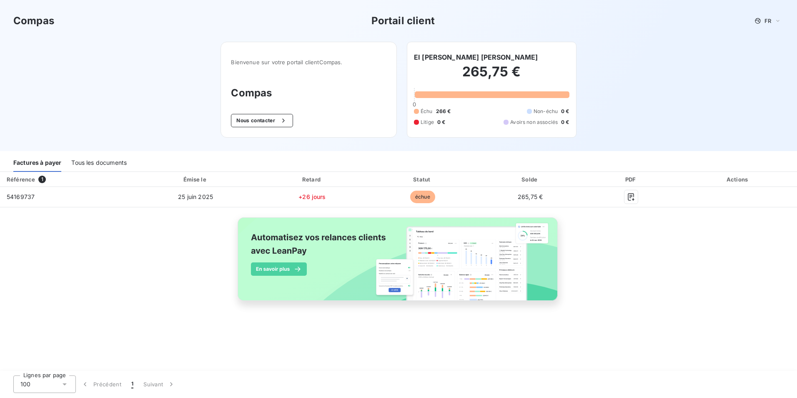 This screenshot has width=797, height=398. What do you see at coordinates (427, 122) in the screenshot?
I see `span: Litige` at bounding box center [427, 122].